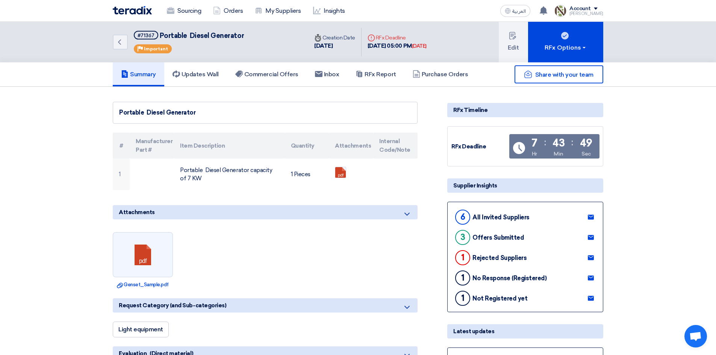 The image size is (716, 355). What do you see at coordinates (586, 143) in the screenshot?
I see `div: 49` at bounding box center [586, 143].